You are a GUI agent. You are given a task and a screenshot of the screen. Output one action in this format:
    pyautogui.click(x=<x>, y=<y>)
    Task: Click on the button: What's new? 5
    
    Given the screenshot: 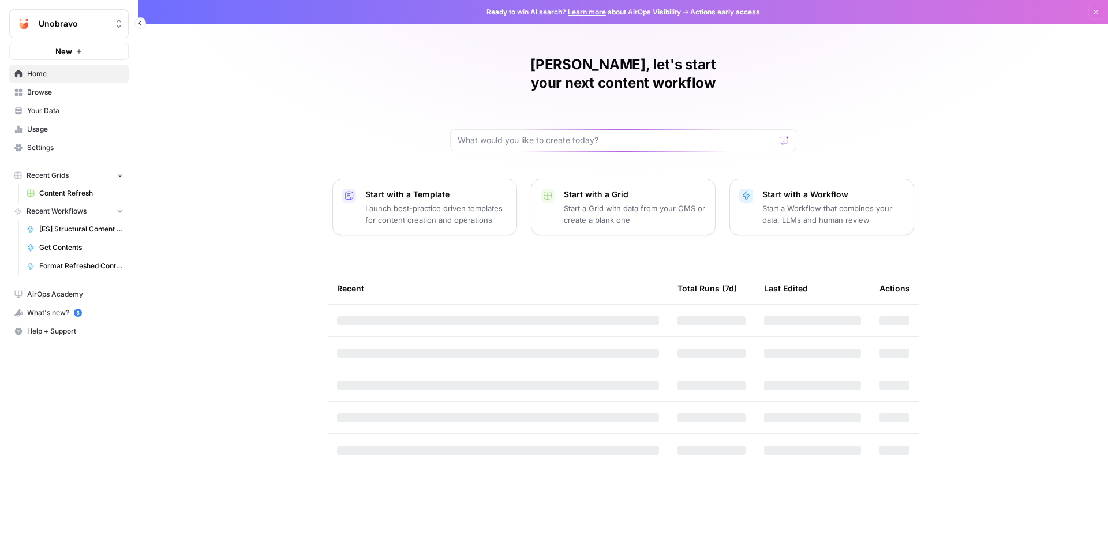 What is the action you would take?
    pyautogui.click(x=69, y=313)
    